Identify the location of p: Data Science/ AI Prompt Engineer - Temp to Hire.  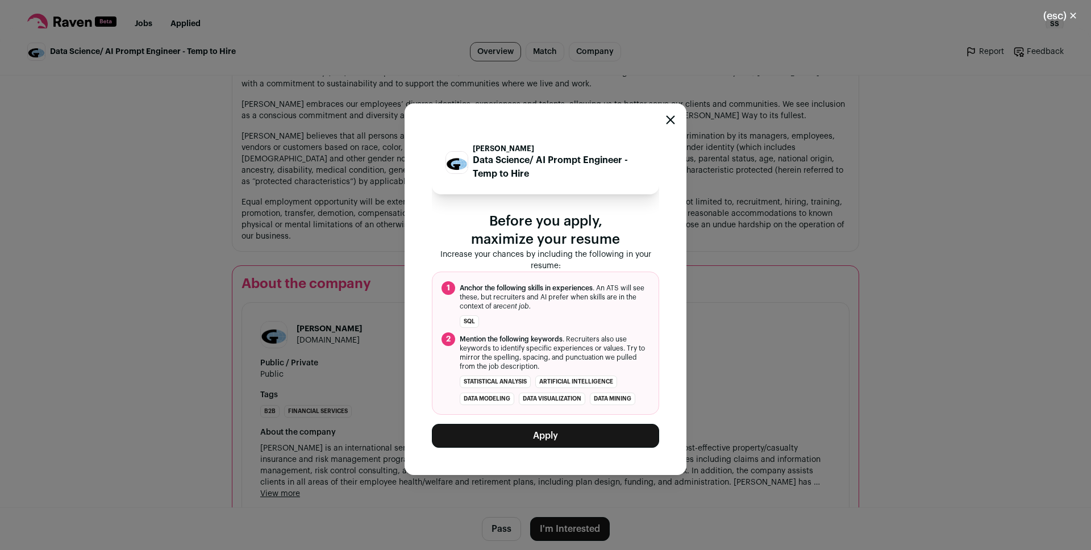
(559, 167).